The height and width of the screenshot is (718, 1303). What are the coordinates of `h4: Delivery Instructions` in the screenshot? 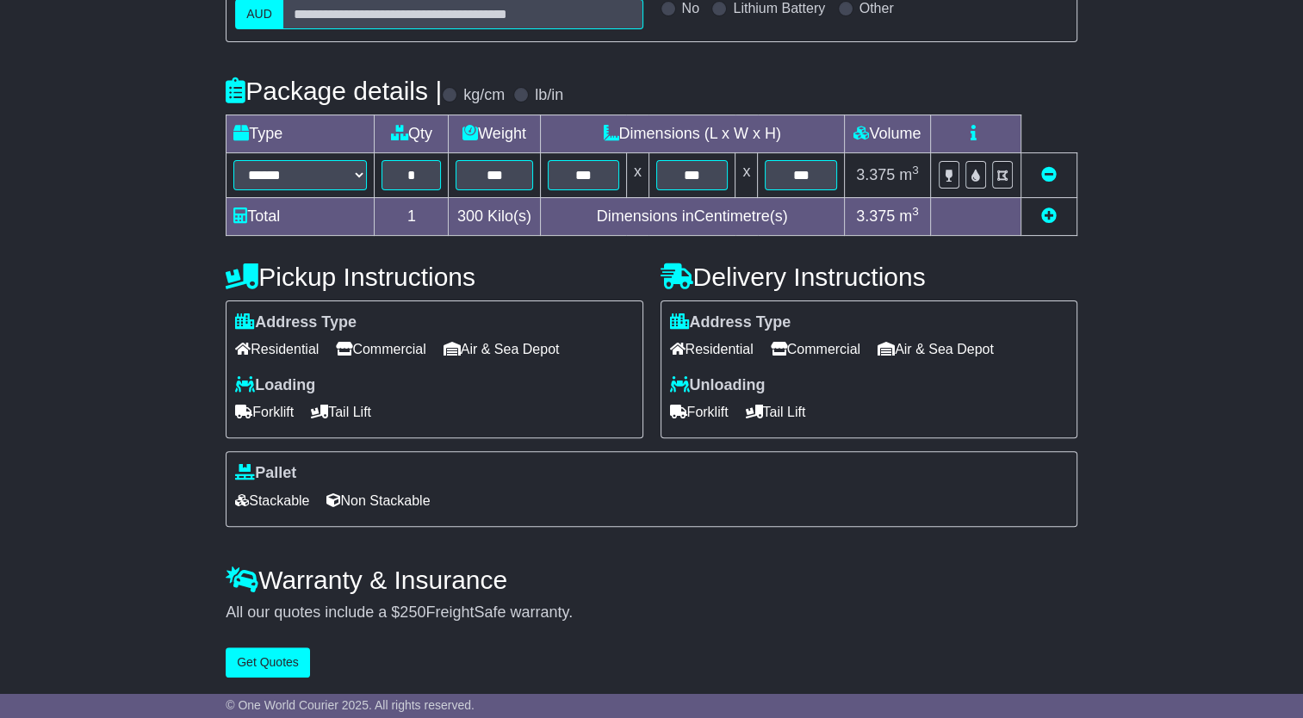 It's located at (869, 276).